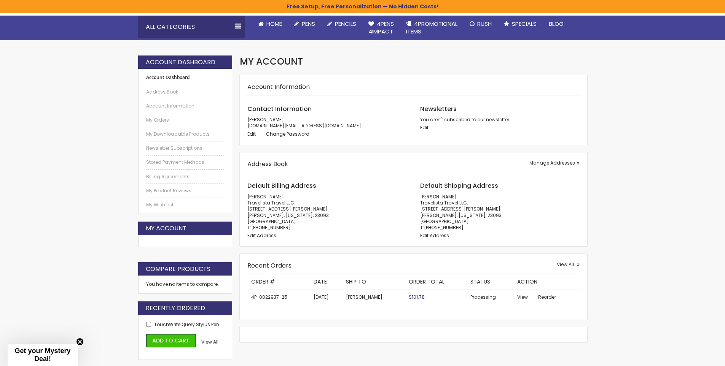 The image size is (725, 366). What do you see at coordinates (42, 355) in the screenshot?
I see `span: Get your Mystery Deal!` at bounding box center [42, 355].